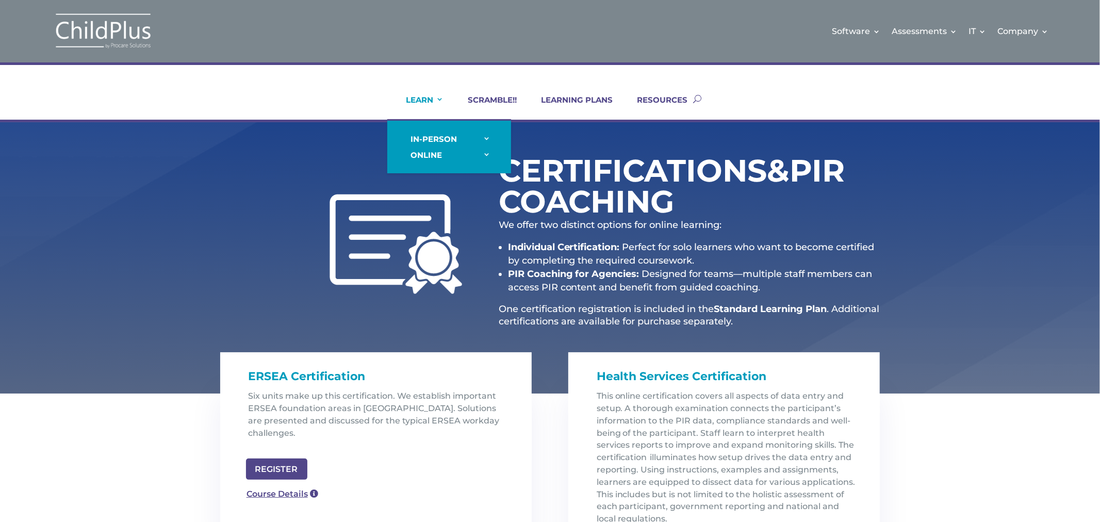 This screenshot has width=1100, height=522. I want to click on a: Company, so click(1022, 31).